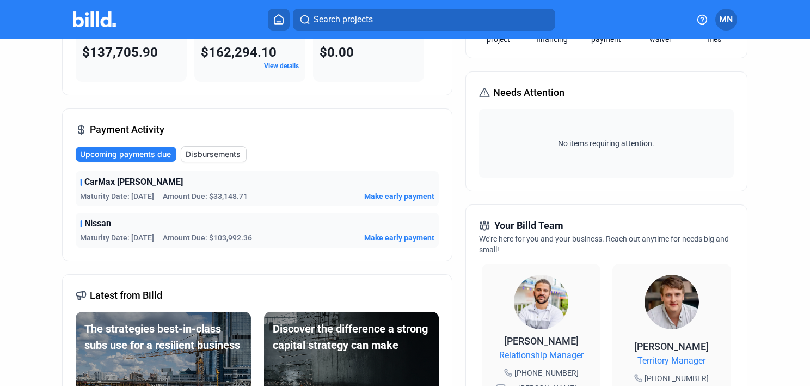 The height and width of the screenshot is (386, 810). What do you see at coordinates (239, 52) in the screenshot?
I see `span: $162,294.10` at bounding box center [239, 52].